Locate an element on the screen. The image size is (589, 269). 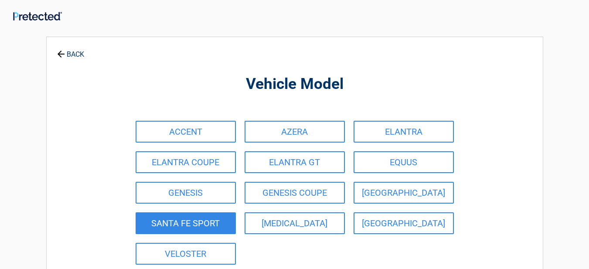
a: SANTA FE SPORT is located at coordinates (186, 223).